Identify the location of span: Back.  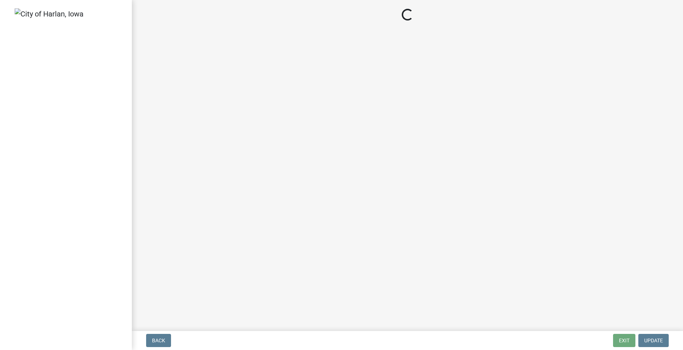
(159, 341).